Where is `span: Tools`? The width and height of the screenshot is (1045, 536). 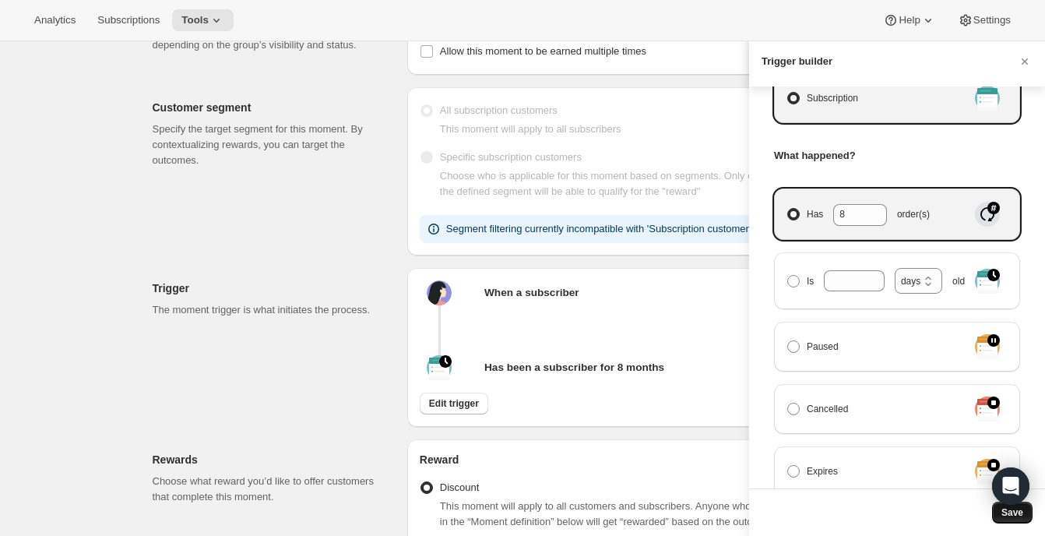
span: Tools is located at coordinates (195, 20).